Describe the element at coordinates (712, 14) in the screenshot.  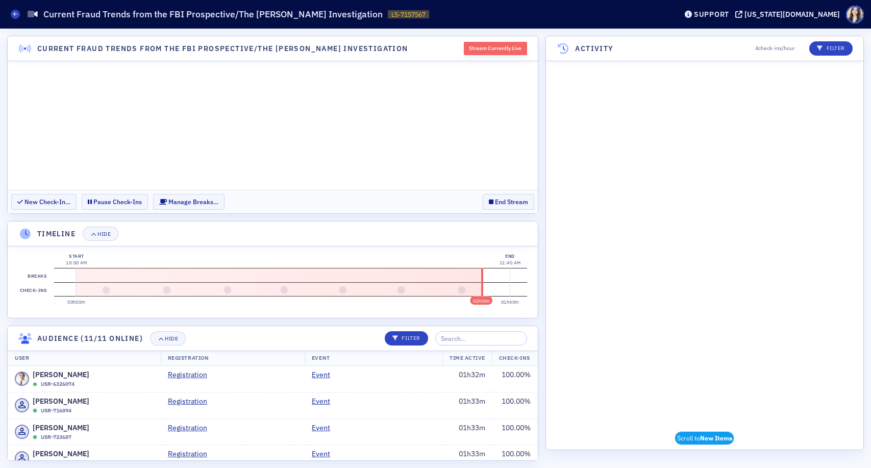
I see `div: Support` at that location.